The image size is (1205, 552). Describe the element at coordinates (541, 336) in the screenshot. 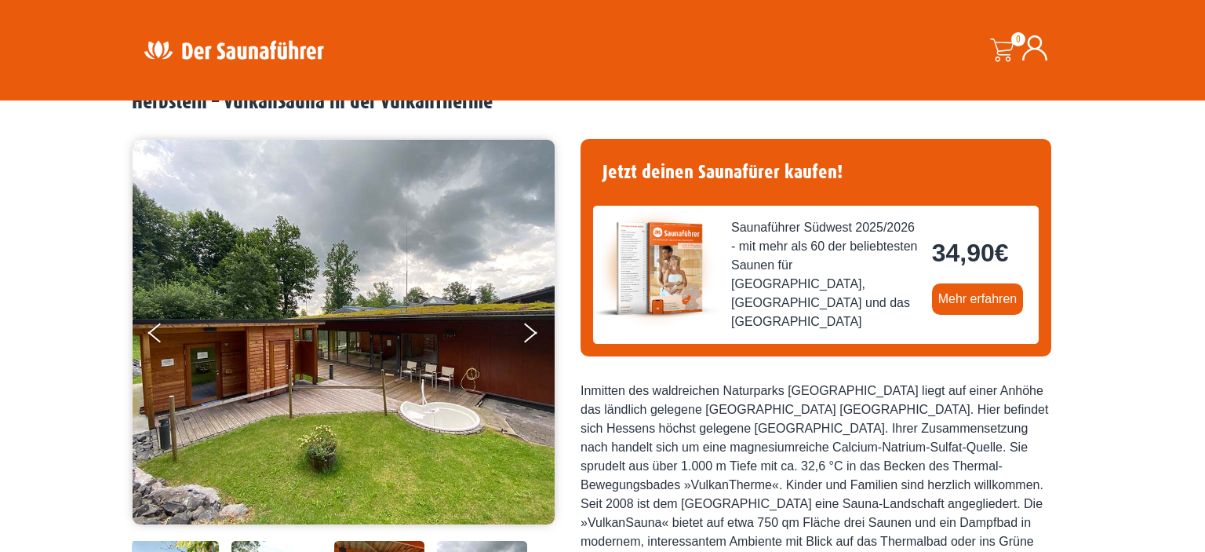

I see `button: Next` at that location.